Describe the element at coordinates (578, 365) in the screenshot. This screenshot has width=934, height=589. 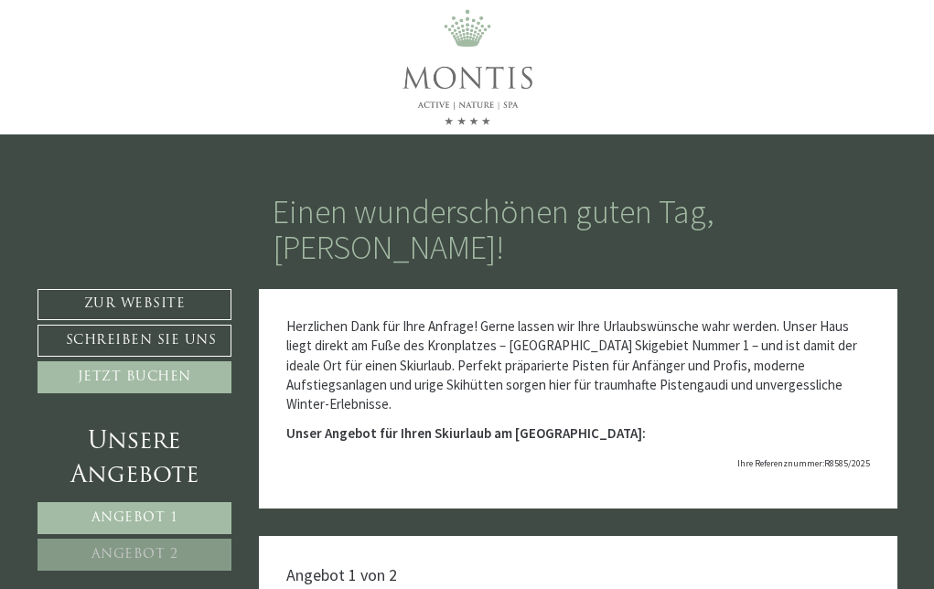
I see `p: Herzlichen Dank für Ihre Anfrage! Gerne lassen wir Ihre Urlaubswünsche wahr werden. Unser Haus li...` at that location.